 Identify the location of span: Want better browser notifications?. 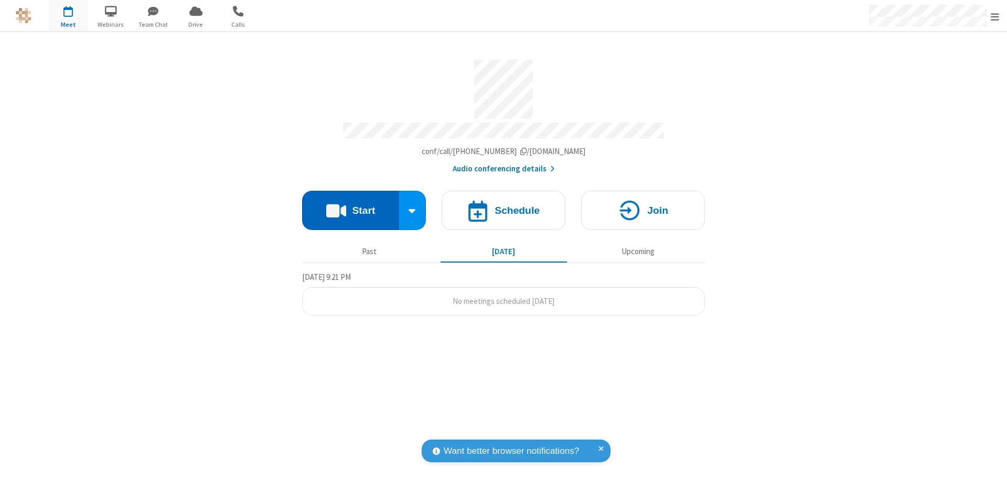
(511, 452).